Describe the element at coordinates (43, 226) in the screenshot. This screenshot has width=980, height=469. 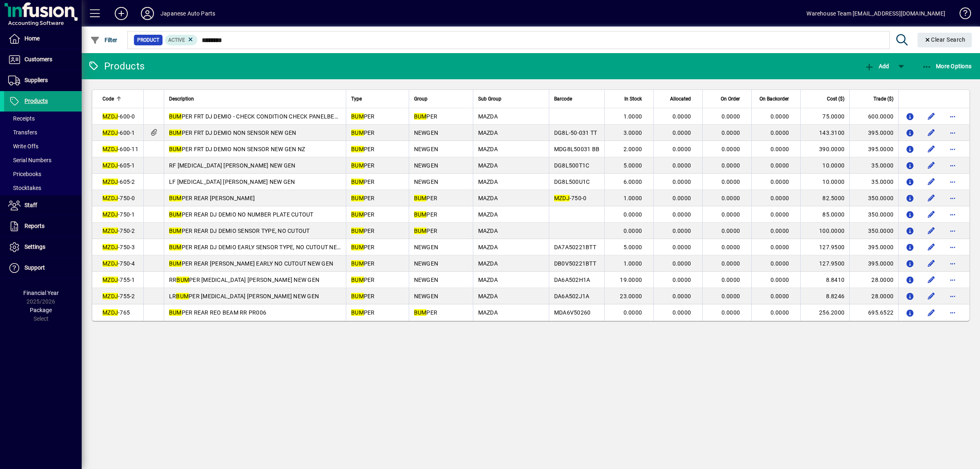
I see `a: Reports` at that location.